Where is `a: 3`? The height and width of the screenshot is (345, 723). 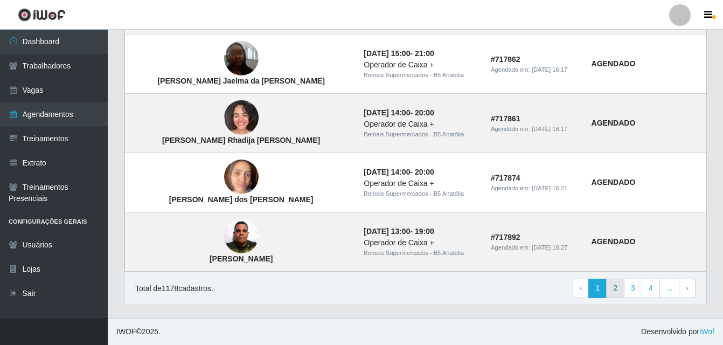 a: 3 is located at coordinates (633, 288).